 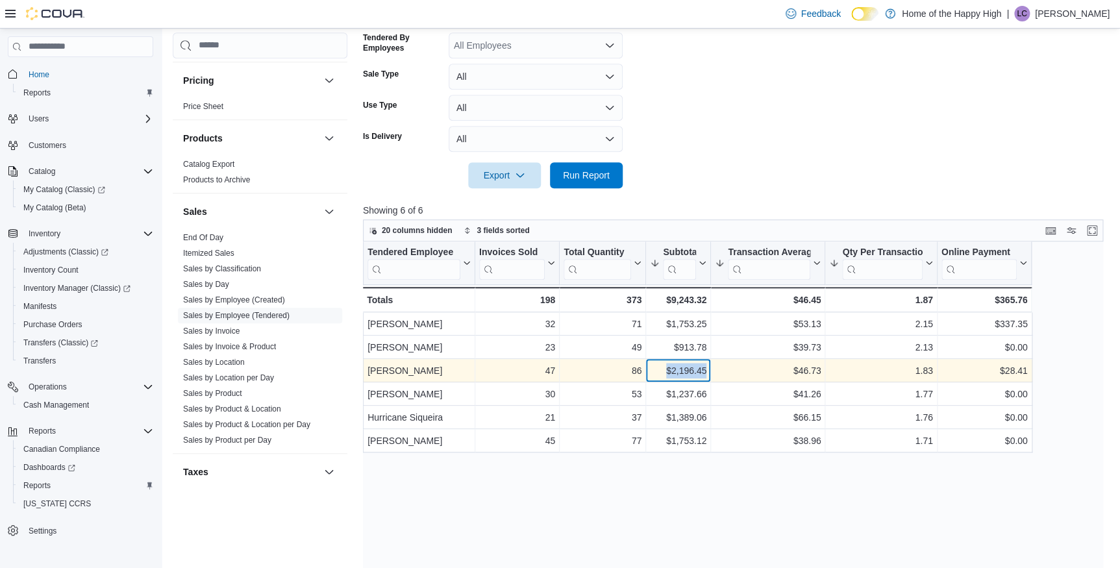 I want to click on span: Itemized Sales, so click(x=208, y=253).